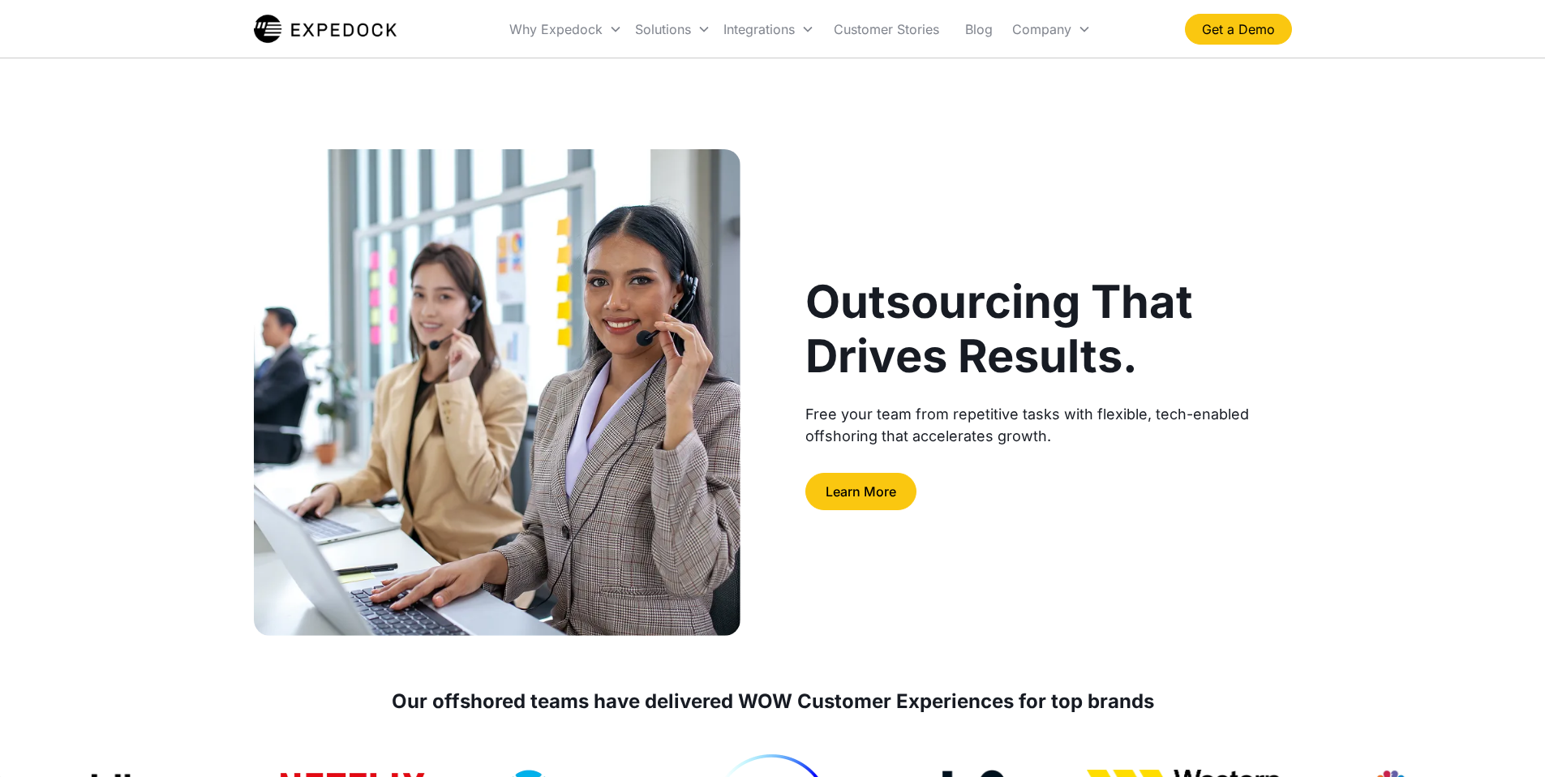 This screenshot has height=777, width=1545. What do you see at coordinates (325, 29) in the screenshot?
I see `a: home` at bounding box center [325, 29].